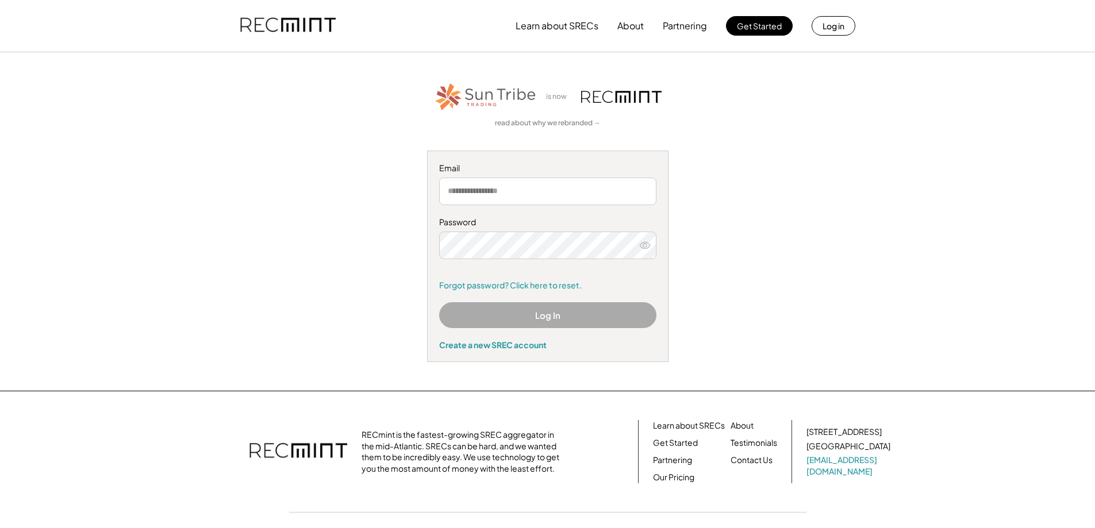 The height and width of the screenshot is (528, 1095). I want to click on a: About, so click(742, 426).